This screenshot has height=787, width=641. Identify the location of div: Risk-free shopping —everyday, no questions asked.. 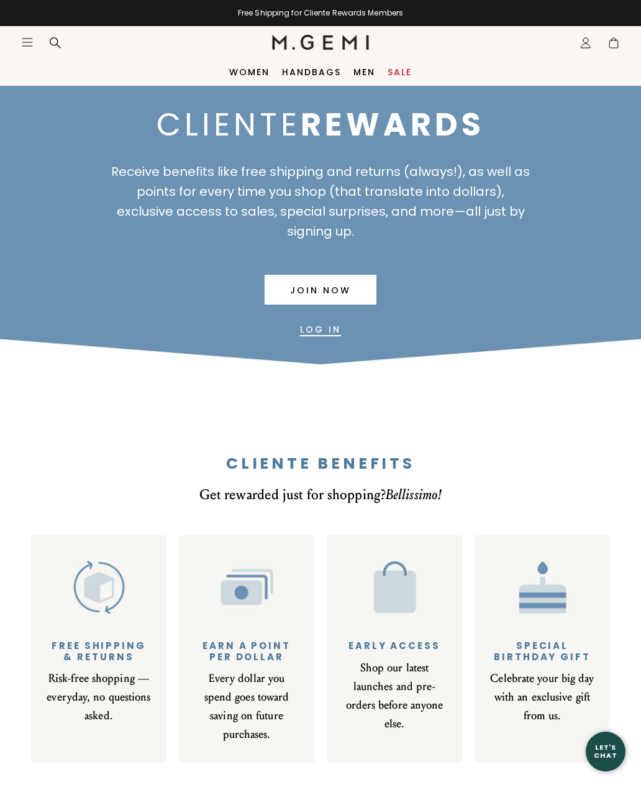
(99, 697).